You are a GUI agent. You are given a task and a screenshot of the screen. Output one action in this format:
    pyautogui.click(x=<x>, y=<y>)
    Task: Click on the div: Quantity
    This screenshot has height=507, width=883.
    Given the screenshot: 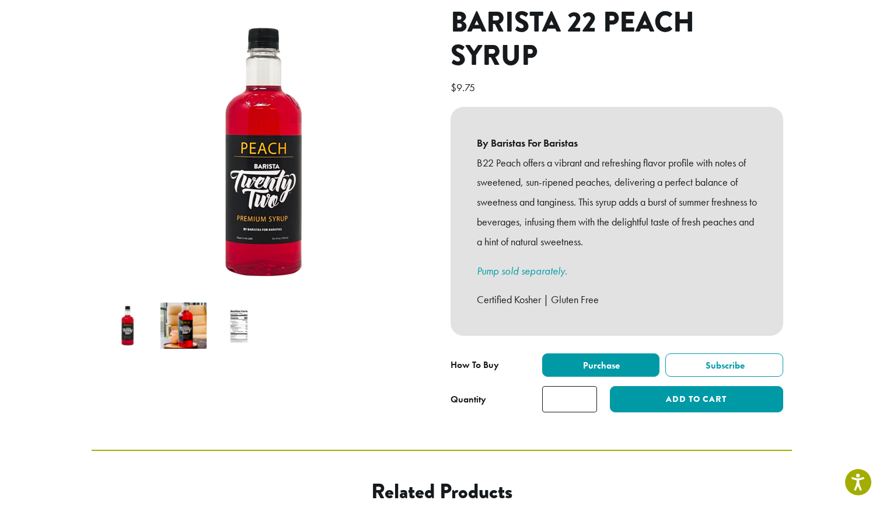 What is the action you would take?
    pyautogui.click(x=468, y=399)
    